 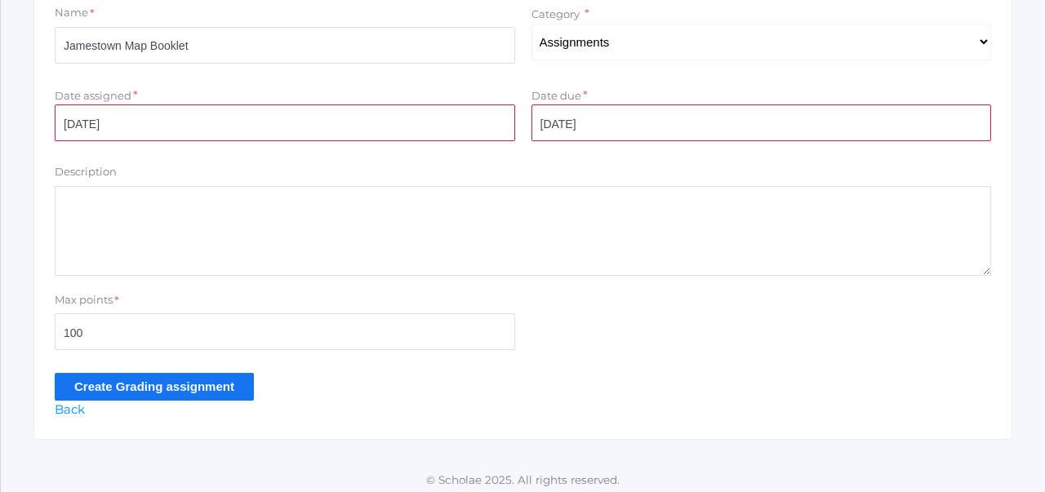 I want to click on input: Create Grading assignment, so click(x=154, y=386).